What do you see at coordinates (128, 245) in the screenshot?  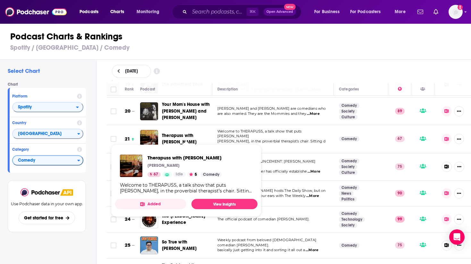 I see `h3: 25` at bounding box center [128, 245].